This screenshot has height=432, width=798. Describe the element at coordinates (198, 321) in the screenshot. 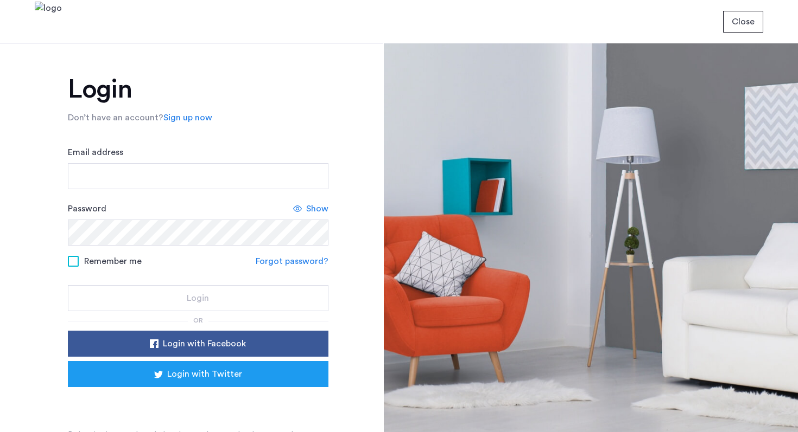

I see `span: or` at that location.